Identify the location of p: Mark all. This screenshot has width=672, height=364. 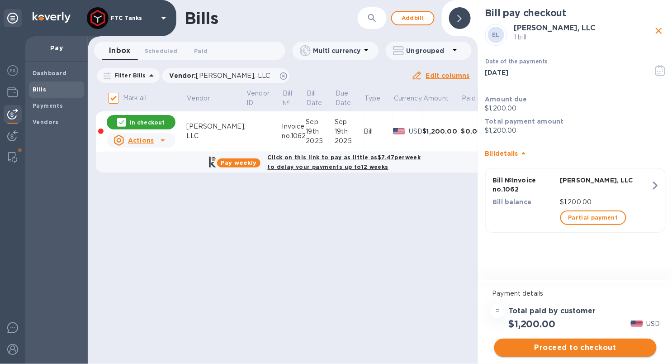
(135, 98).